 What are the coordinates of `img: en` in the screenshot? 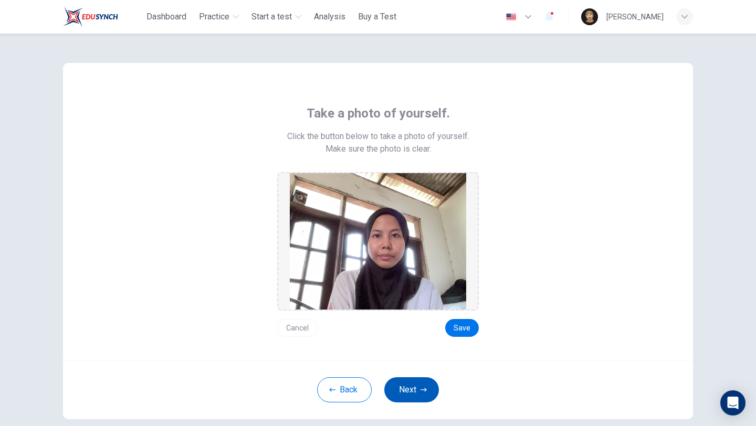 It's located at (511, 17).